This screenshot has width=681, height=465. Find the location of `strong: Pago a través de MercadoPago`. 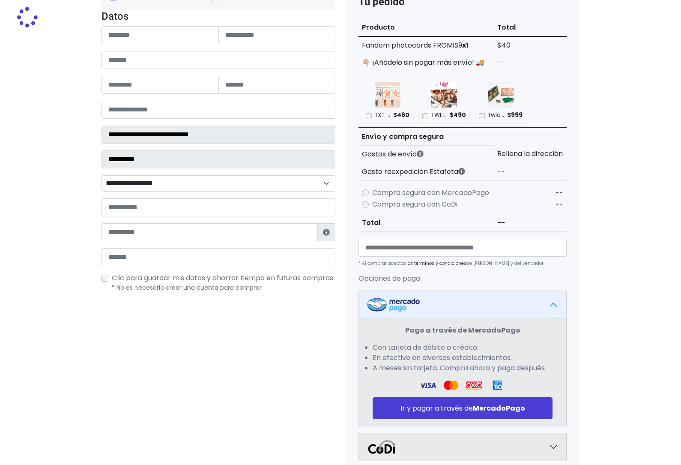

strong: Pago a través de MercadoPago is located at coordinates (463, 330).